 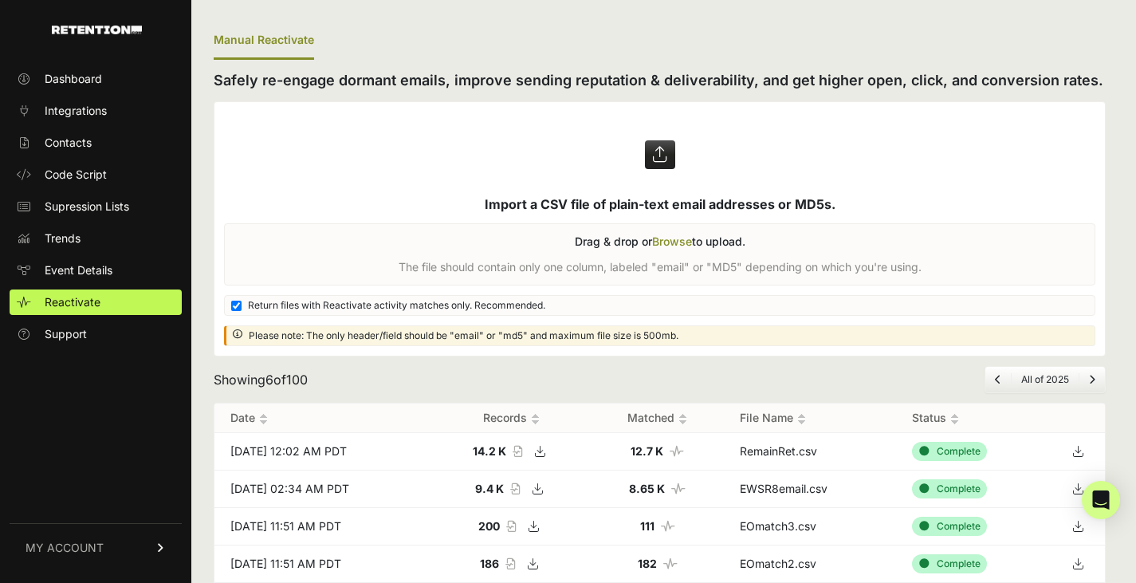 I want to click on a: Support, so click(x=96, y=334).